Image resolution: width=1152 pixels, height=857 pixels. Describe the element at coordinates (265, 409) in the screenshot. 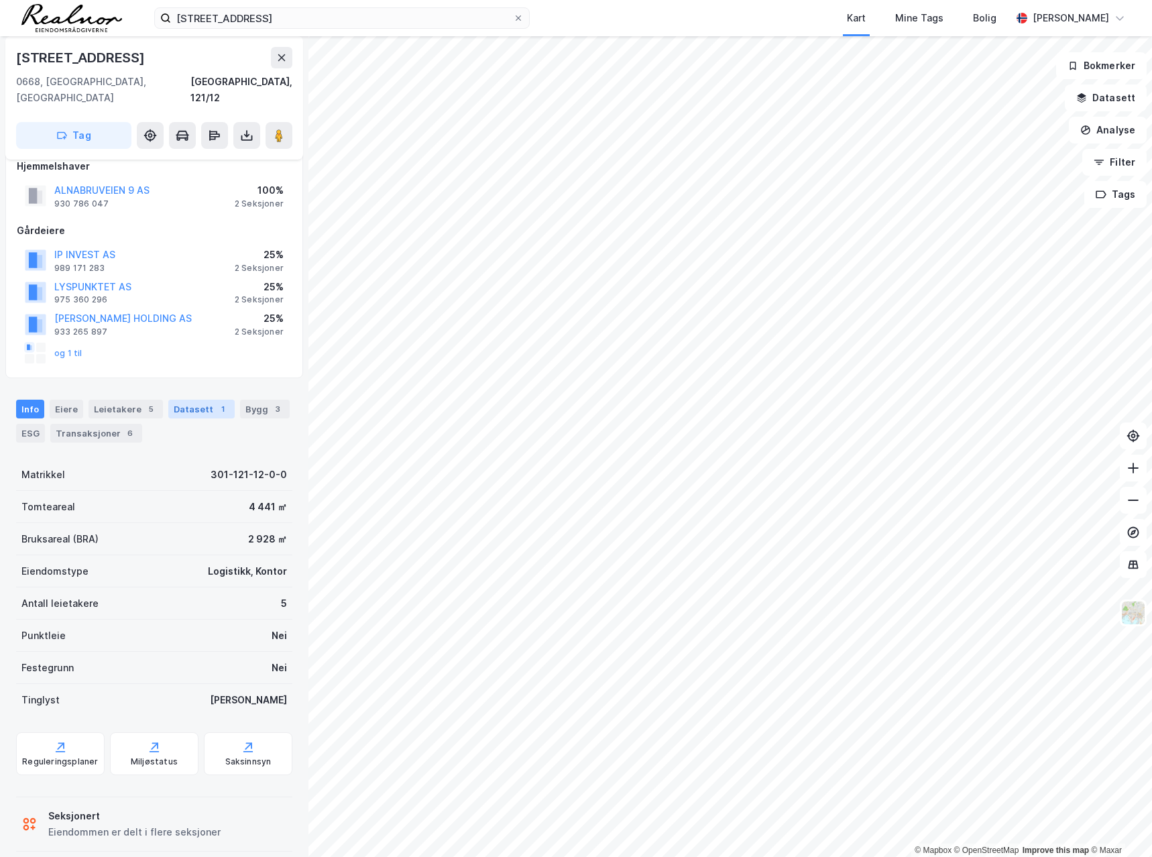

I see `div: Bygg` at that location.